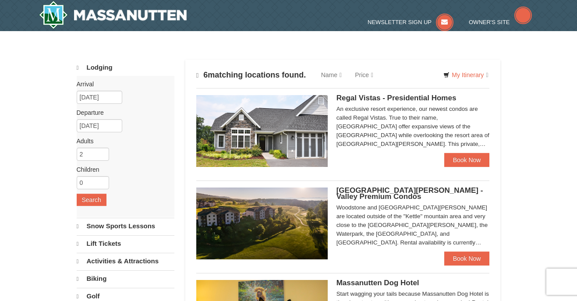 This screenshot has width=577, height=301. I want to click on a: Newsletter Sign Up, so click(411, 22).